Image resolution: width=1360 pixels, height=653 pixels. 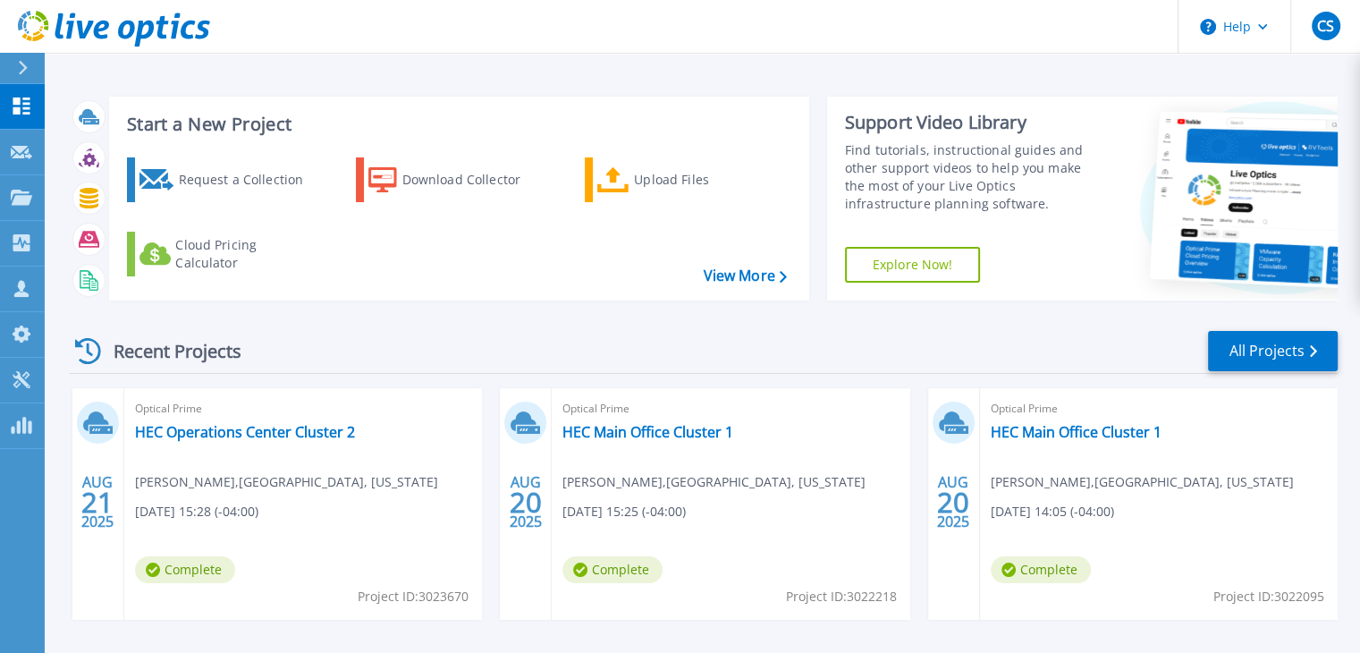 I want to click on span: Project ID: 3022095, so click(x=1269, y=597).